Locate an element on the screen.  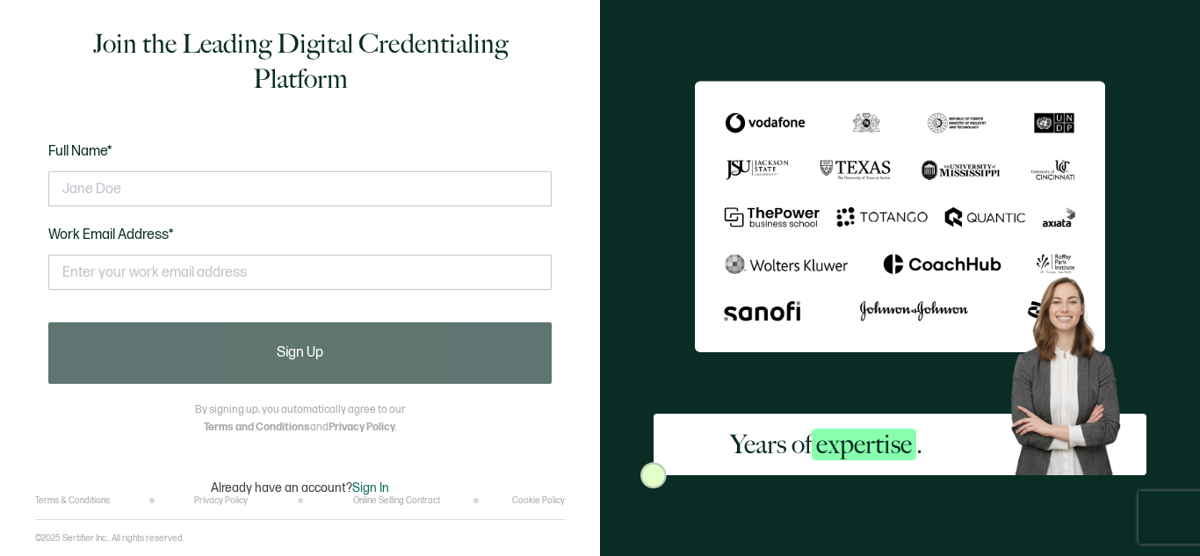
a: Cookie Policy is located at coordinates (539, 501).